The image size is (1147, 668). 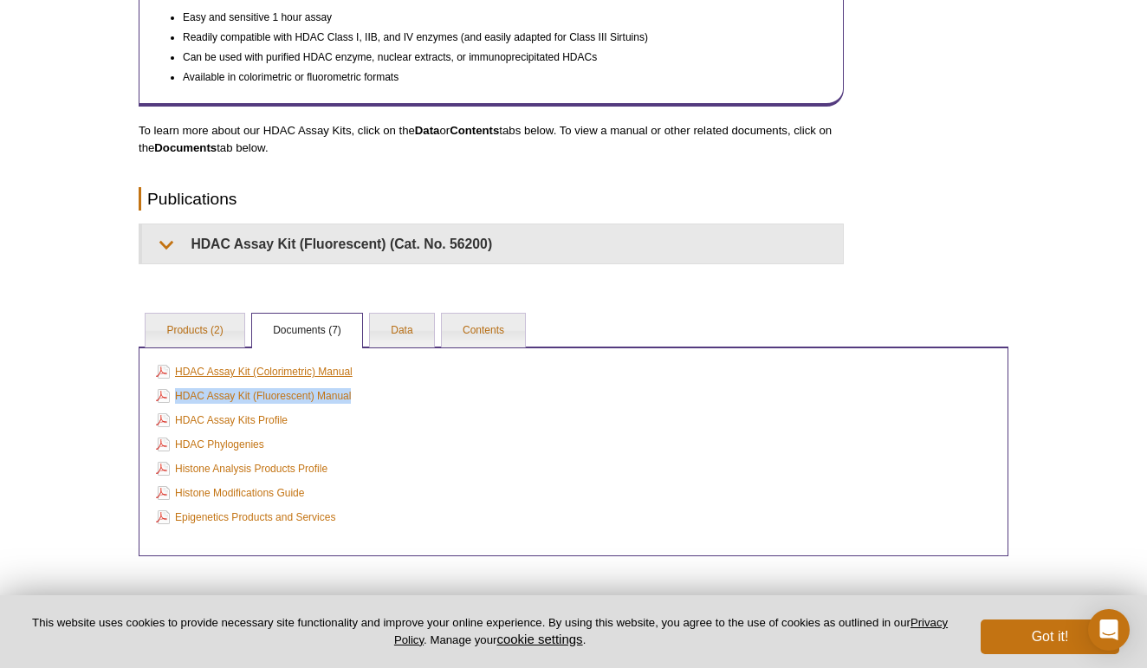 I want to click on a: Histone Analysis Products Profile, so click(x=242, y=469).